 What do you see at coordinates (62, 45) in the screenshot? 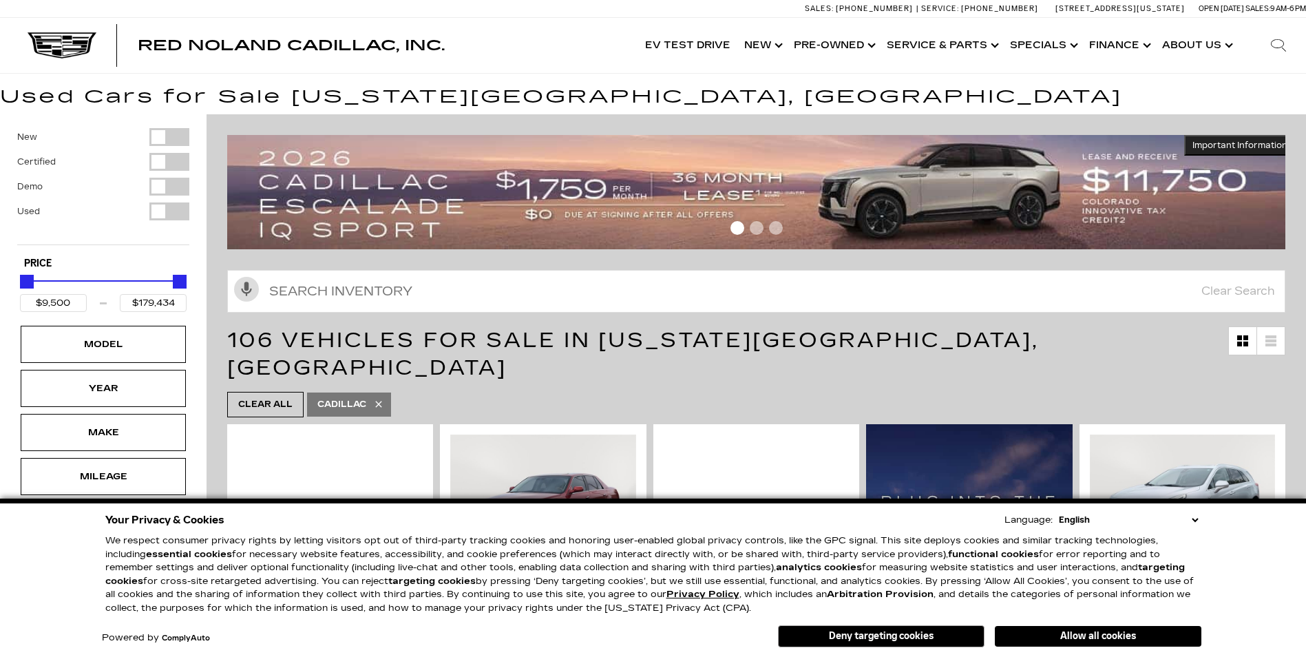
I see `a: Cadillac Dark Logo with Cadillac White Text` at bounding box center [62, 45].